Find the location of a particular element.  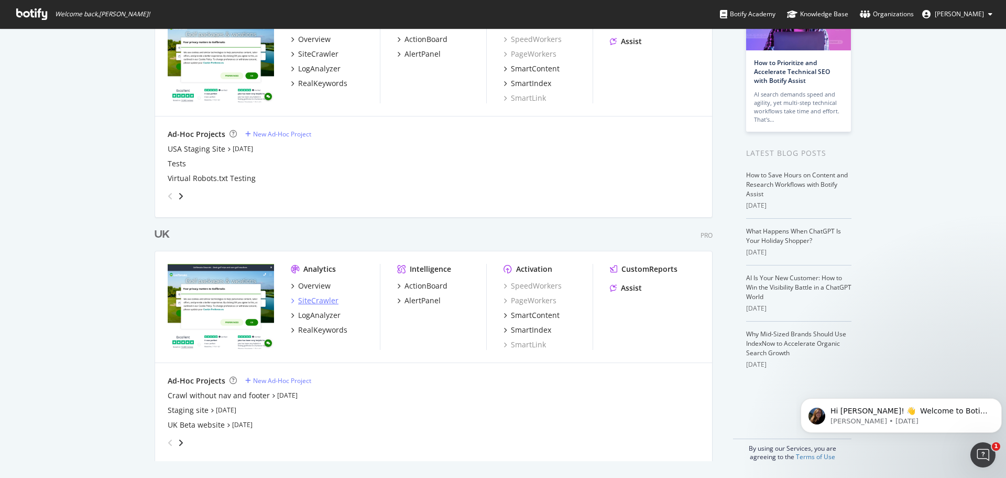

span: James Hawswroth is located at coordinates (960, 14).